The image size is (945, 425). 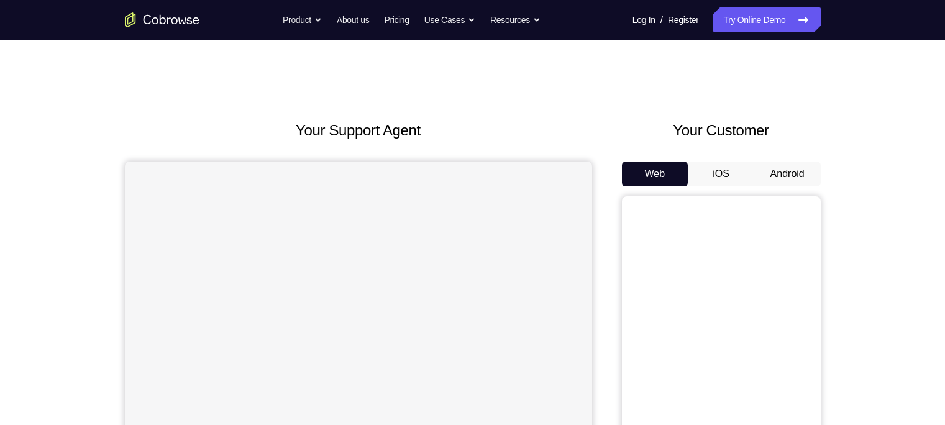 What do you see at coordinates (787, 174) in the screenshot?
I see `button: Android` at bounding box center [787, 174].